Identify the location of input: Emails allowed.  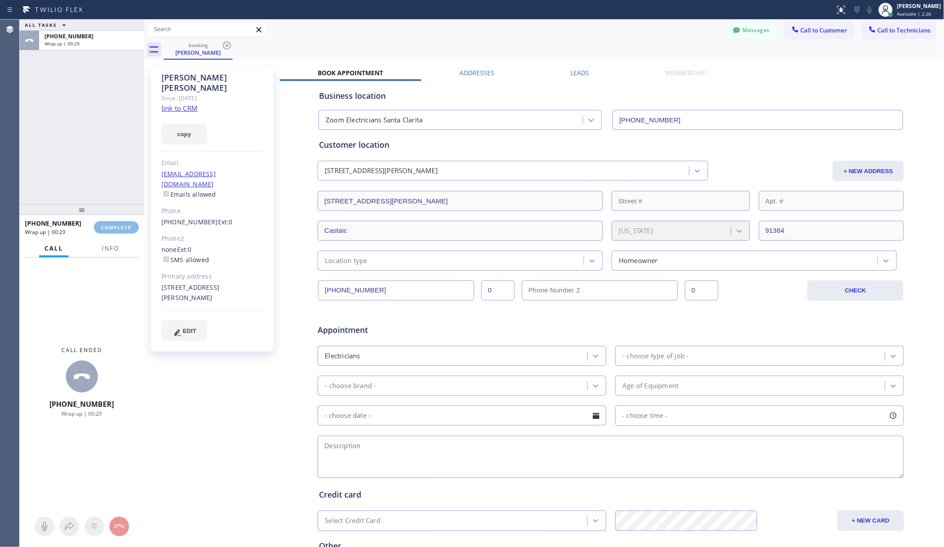
(166, 193).